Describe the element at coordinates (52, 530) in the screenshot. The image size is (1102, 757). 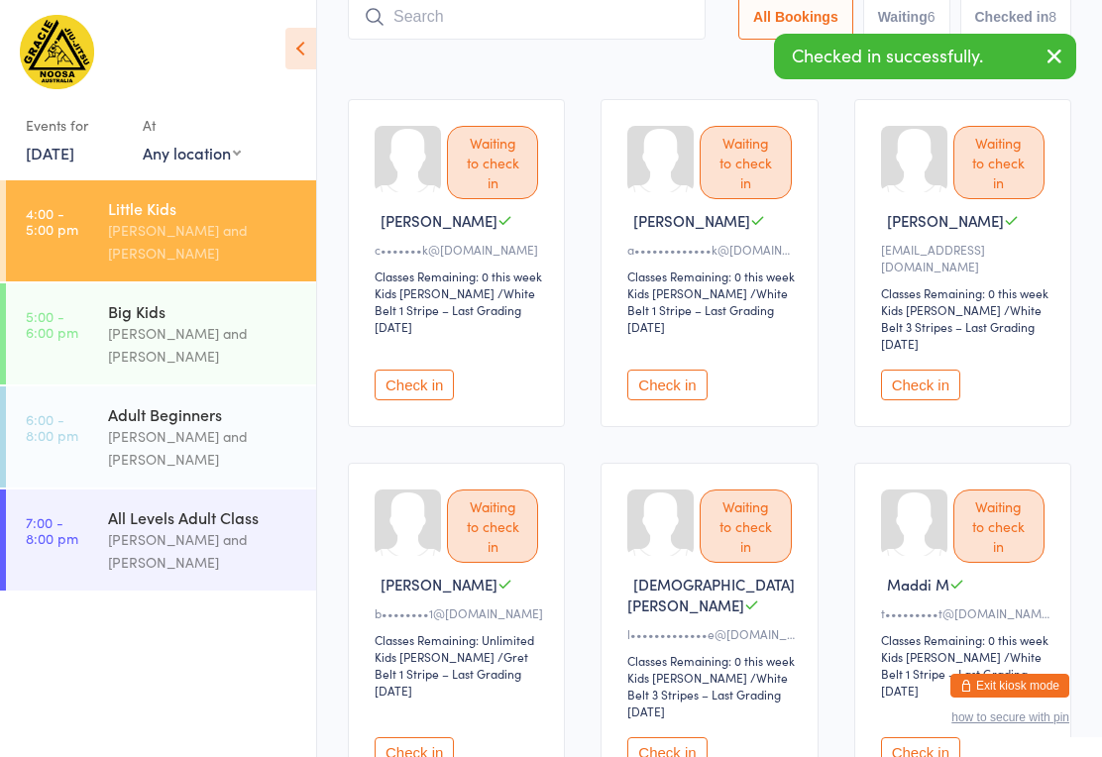
I see `time: 7:00 - 8:00 pm` at that location.